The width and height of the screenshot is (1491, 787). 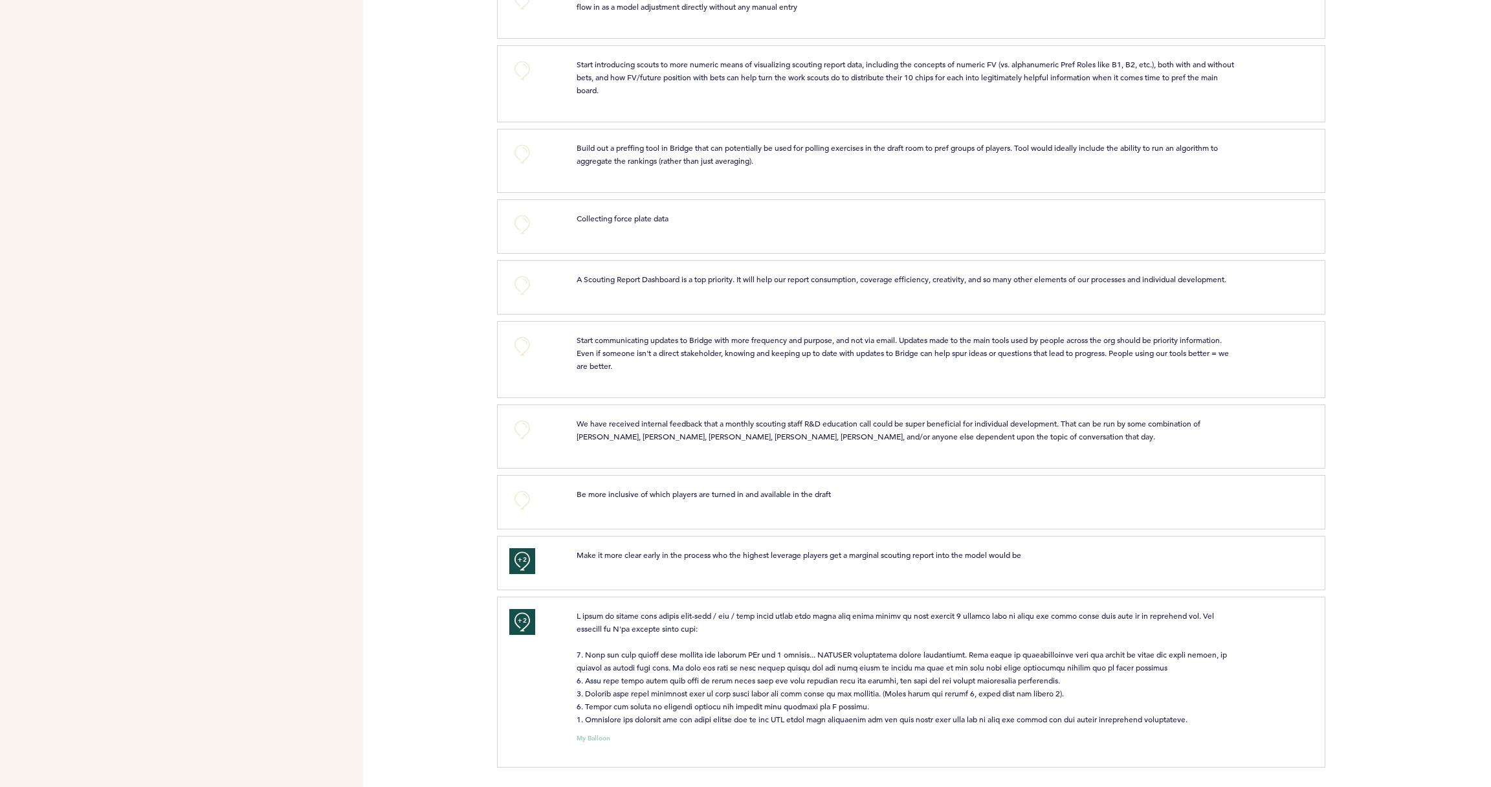 What do you see at coordinates (798, 554) in the screenshot?
I see `span: Make it more clear early in the process who the highest leverage players get a marginal scouting ...` at bounding box center [798, 554].